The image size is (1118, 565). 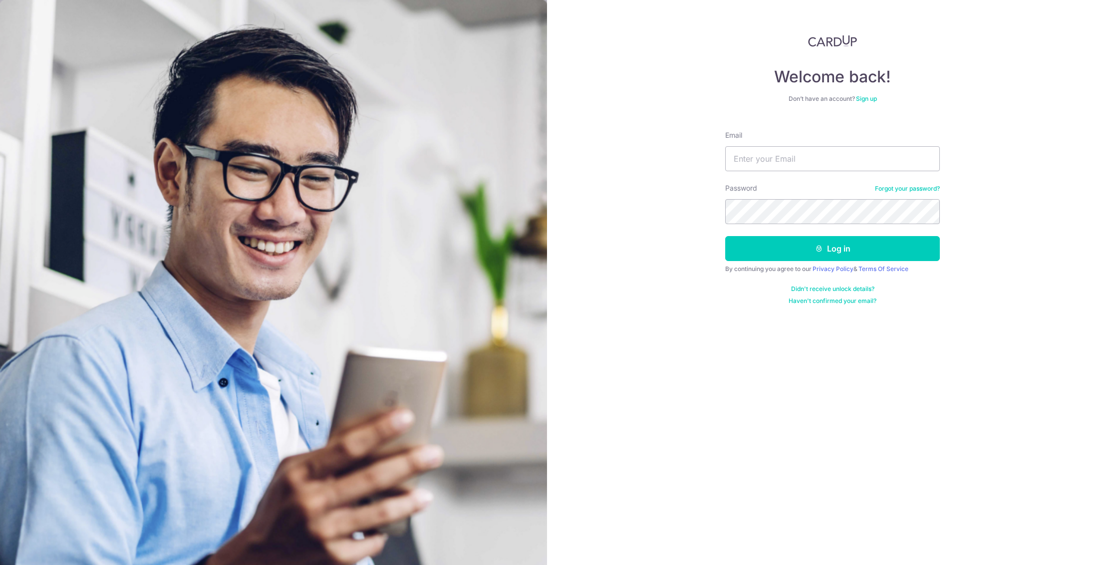 What do you see at coordinates (833, 289) in the screenshot?
I see `a: Didn't receive unlock details?` at bounding box center [833, 289].